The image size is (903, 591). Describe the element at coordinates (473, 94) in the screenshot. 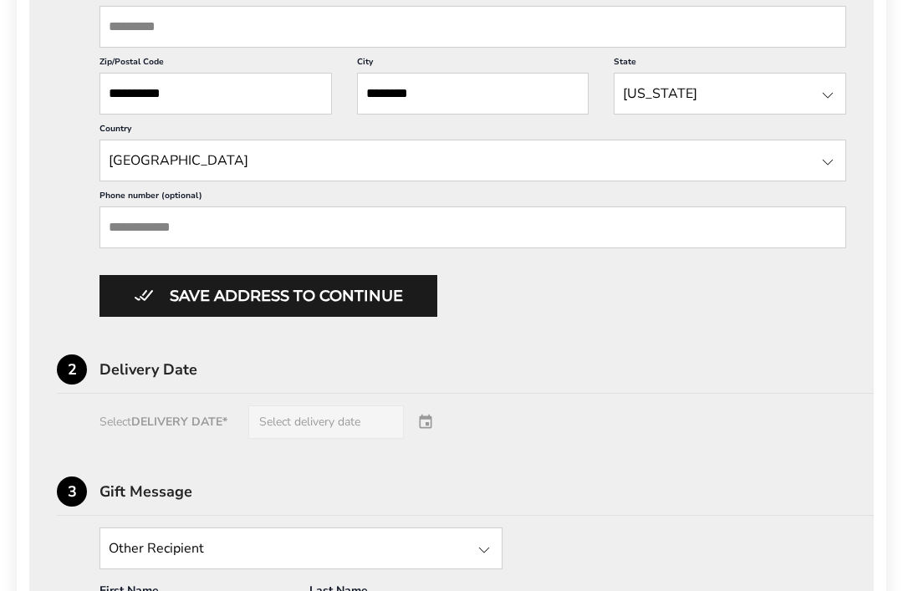

I see `input: City` at that location.